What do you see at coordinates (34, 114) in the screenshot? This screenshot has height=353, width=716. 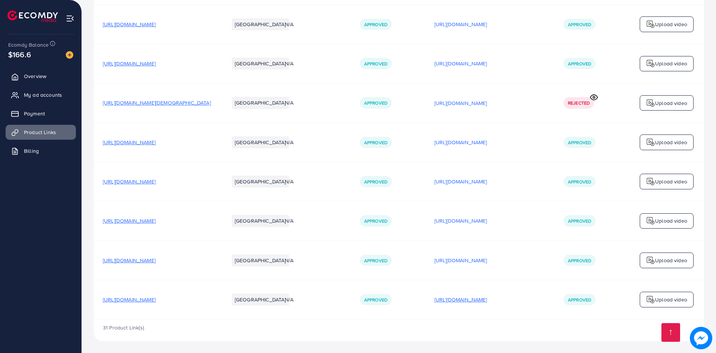 I see `span: Payment` at bounding box center [34, 114].